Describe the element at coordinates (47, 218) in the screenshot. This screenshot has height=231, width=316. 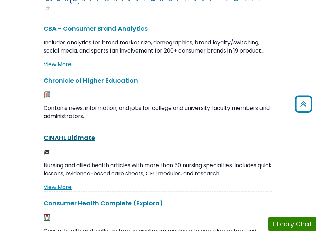
I see `img: MeL (Michigan electronic Library)` at that location.